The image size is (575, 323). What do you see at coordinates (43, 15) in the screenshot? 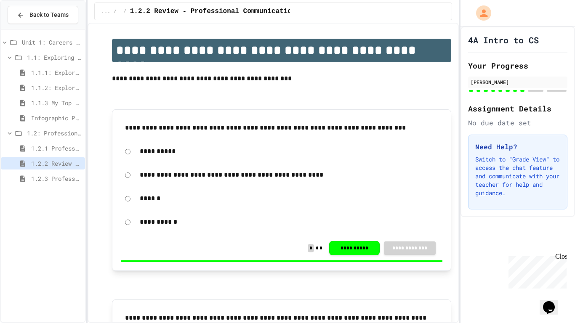
I see `button: Back to Teams` at bounding box center [43, 15].